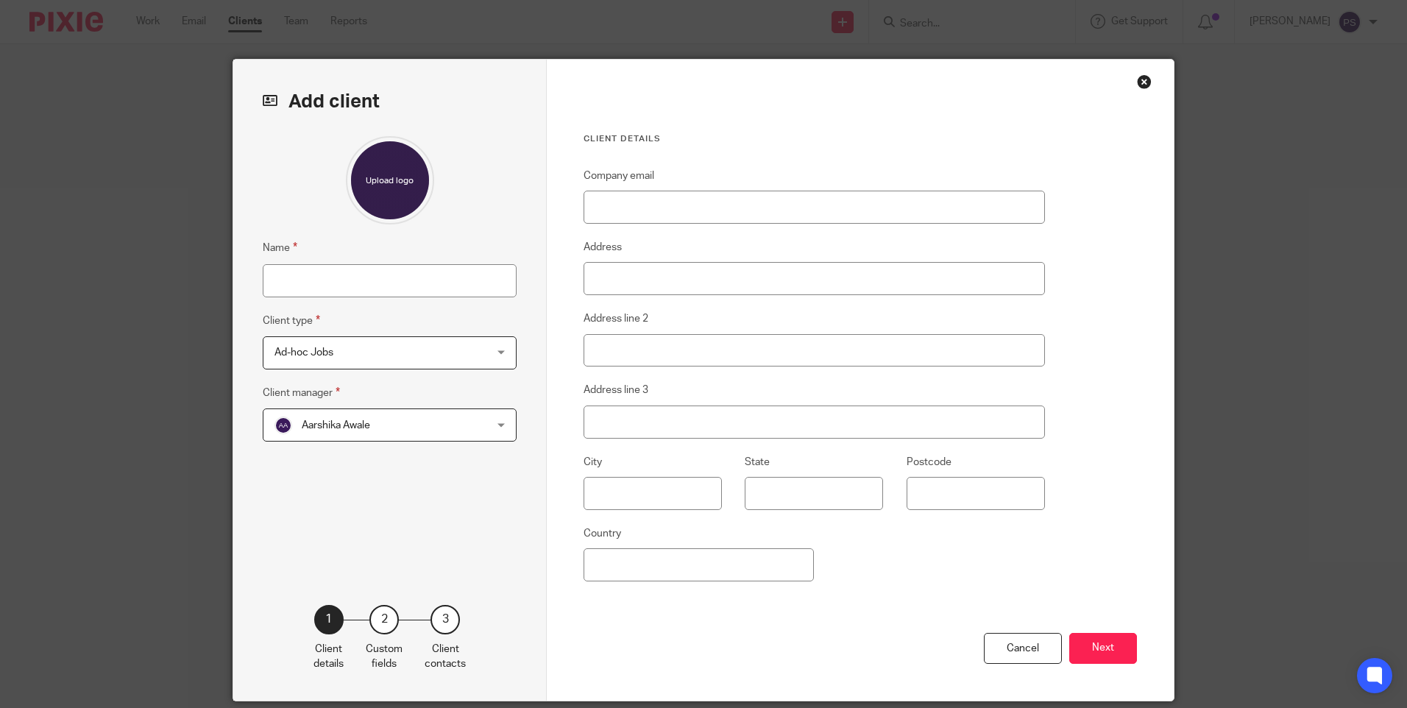 This screenshot has width=1407, height=708. What do you see at coordinates (928, 462) in the screenshot?
I see `label: Postcode` at bounding box center [928, 462].